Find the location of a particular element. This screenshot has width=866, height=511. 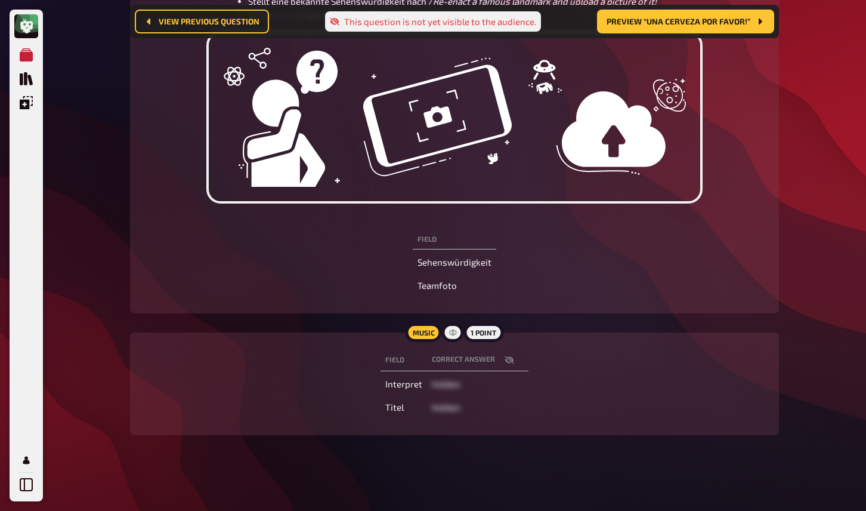

a: Quiz Library is located at coordinates (26, 79).